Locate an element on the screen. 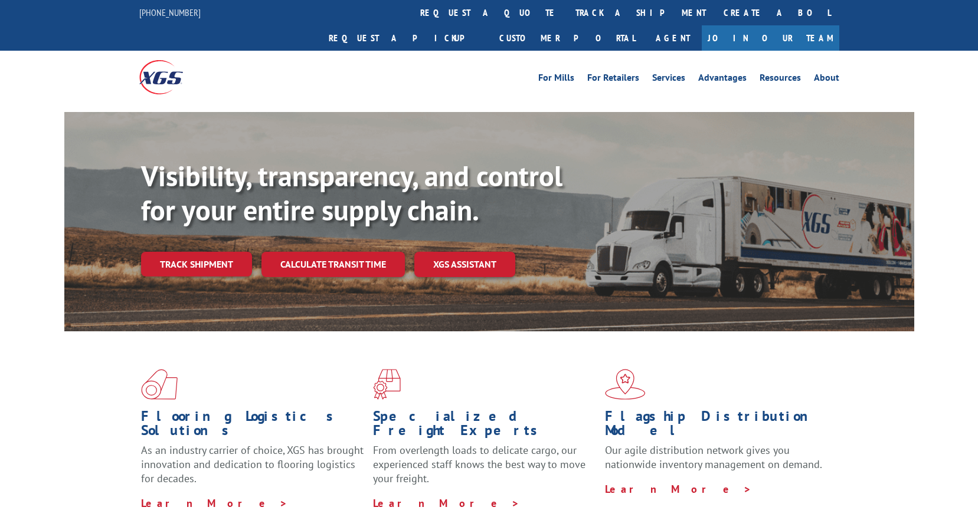 This screenshot has width=978, height=527. img: xgs-icon-flagship-distribution-model-red is located at coordinates (625, 385).